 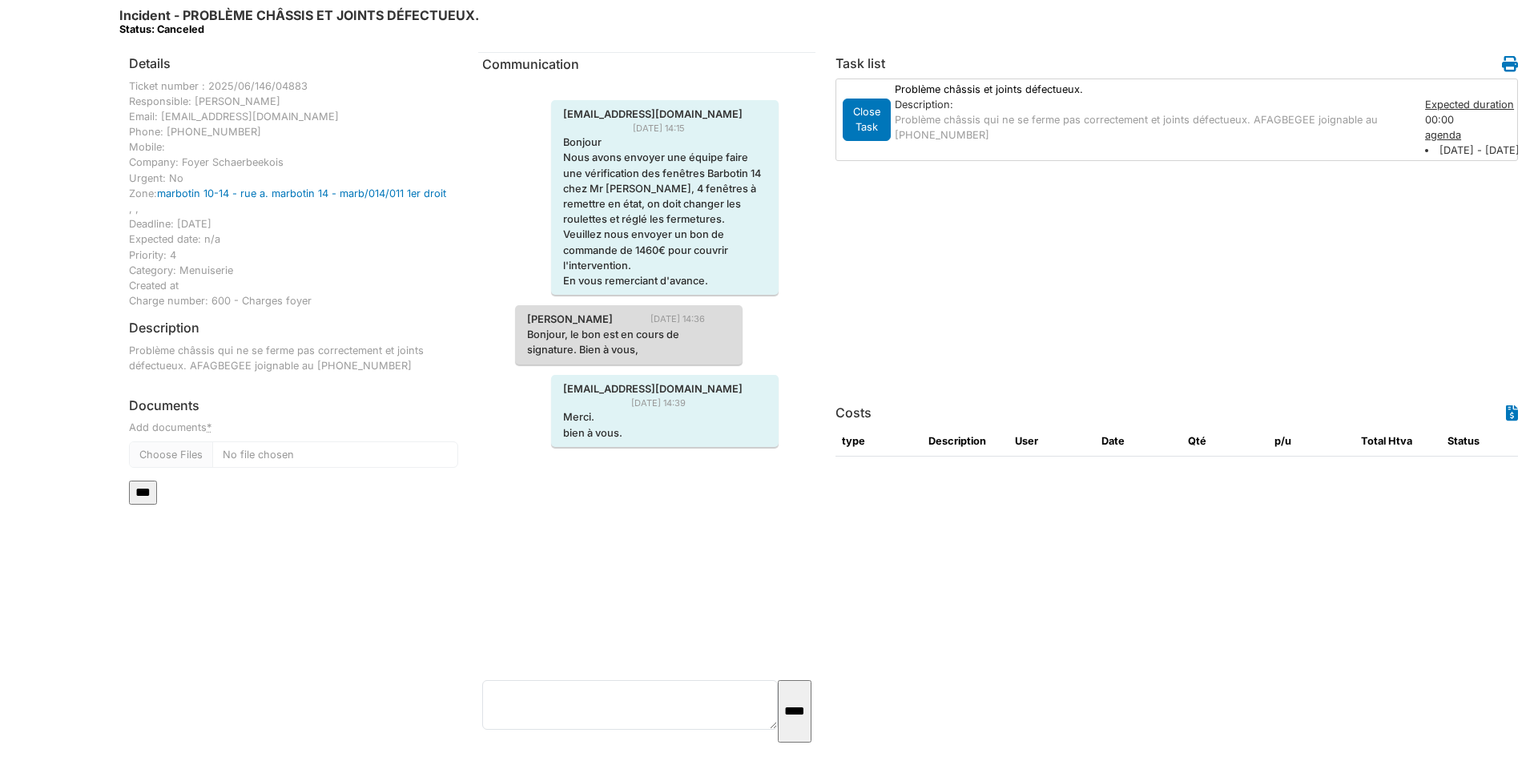 I want to click on div: Status: Canceled, so click(x=299, y=29).